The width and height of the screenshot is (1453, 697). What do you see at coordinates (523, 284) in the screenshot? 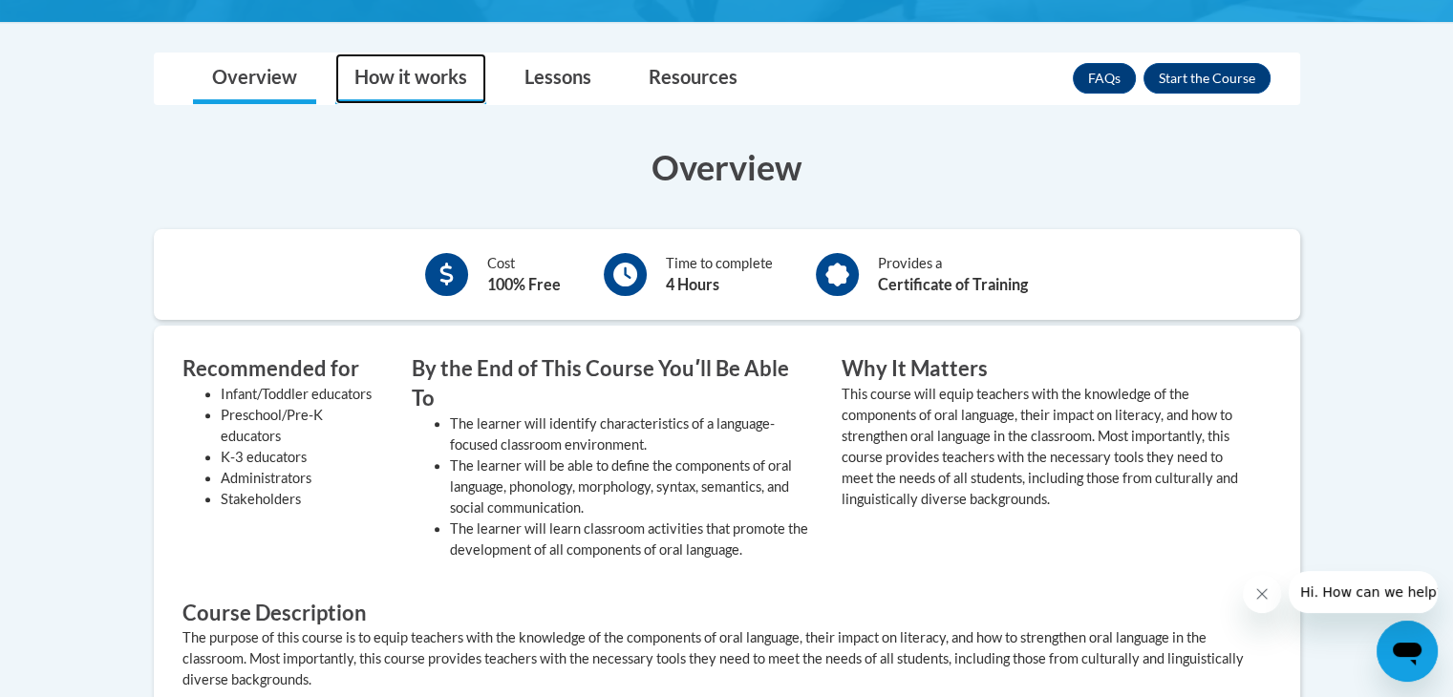
I see `b: 100% Free` at bounding box center [523, 284].